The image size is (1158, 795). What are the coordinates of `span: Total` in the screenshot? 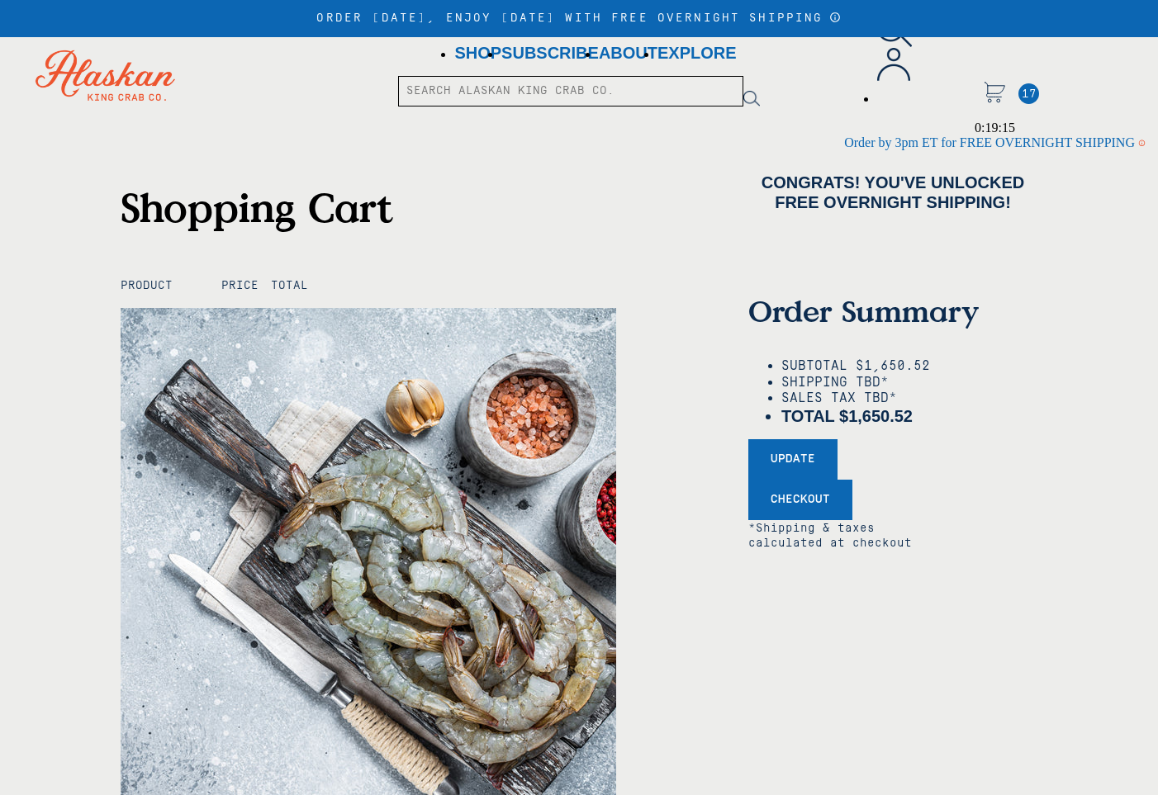 It's located at (808, 416).